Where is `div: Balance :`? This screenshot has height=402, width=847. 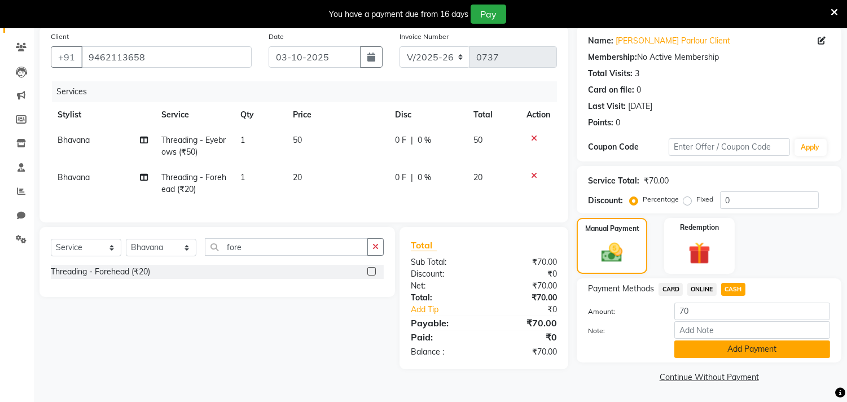 div: Balance : is located at coordinates (443, 352).